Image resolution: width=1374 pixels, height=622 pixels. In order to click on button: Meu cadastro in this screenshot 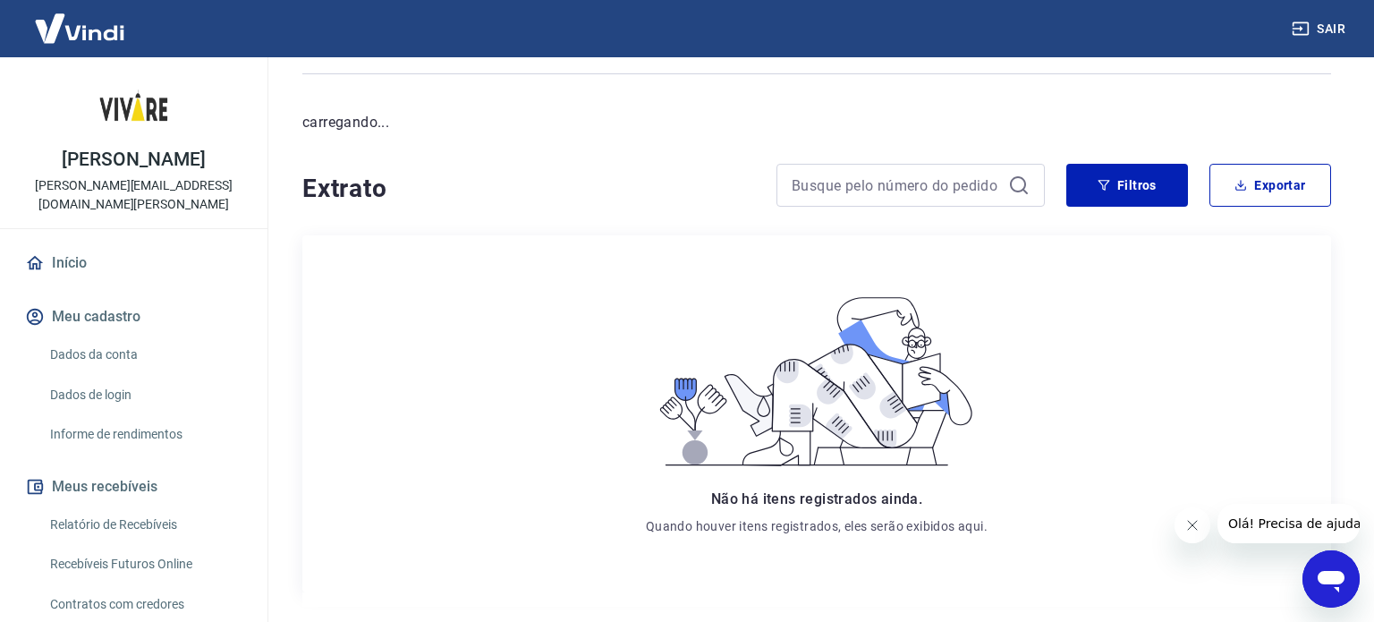, I will do `click(133, 317)`.